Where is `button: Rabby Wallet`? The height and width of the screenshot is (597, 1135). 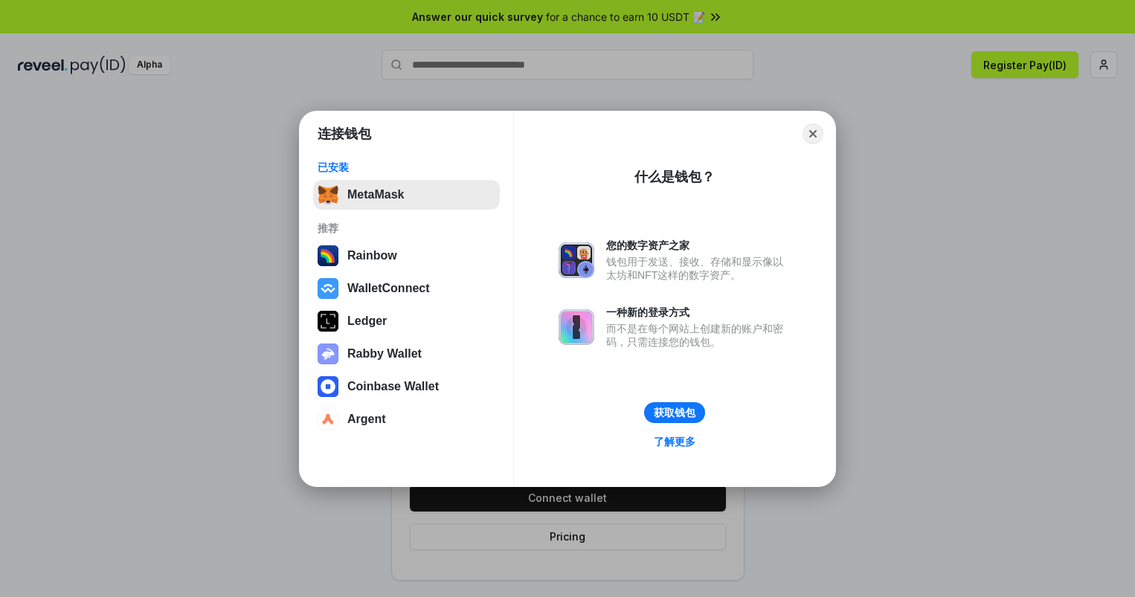 button: Rabby Wallet is located at coordinates (406, 354).